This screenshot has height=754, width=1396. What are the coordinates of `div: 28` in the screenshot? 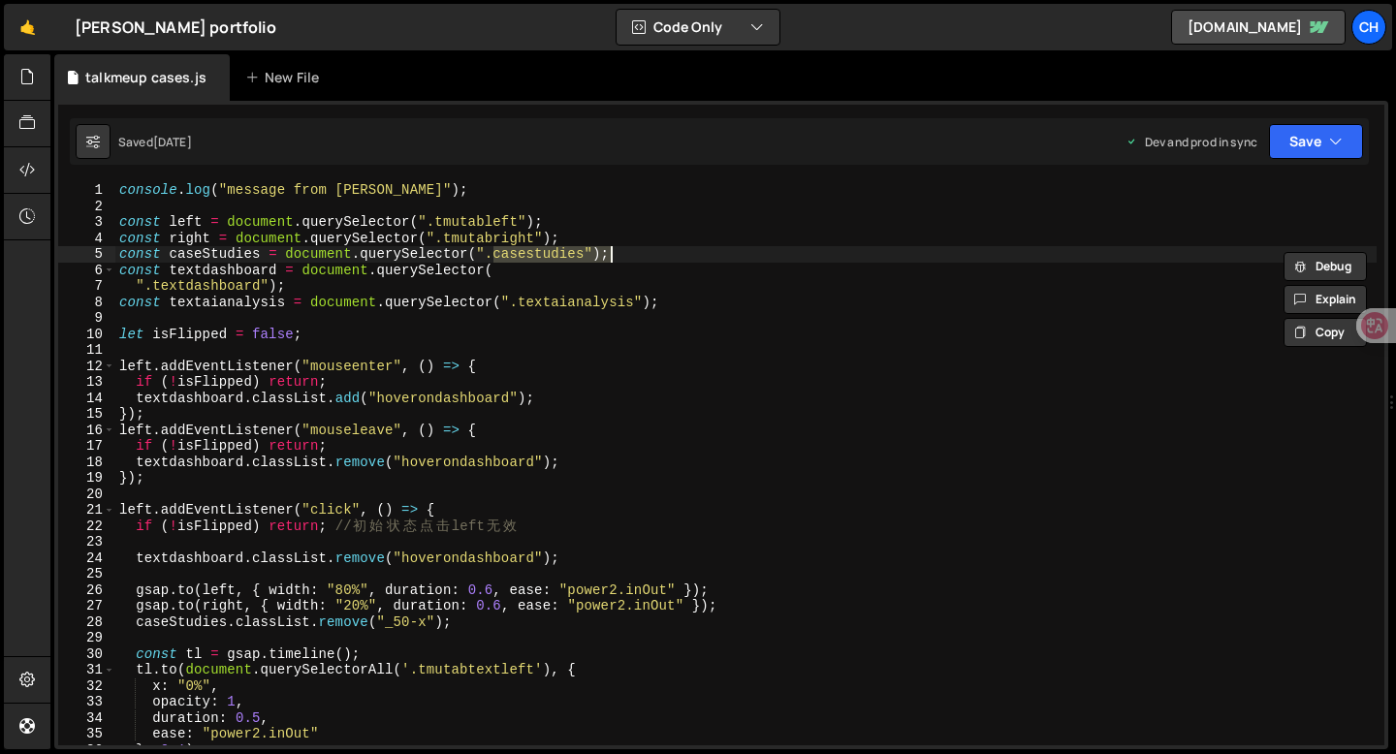 It's located at (86, 622).